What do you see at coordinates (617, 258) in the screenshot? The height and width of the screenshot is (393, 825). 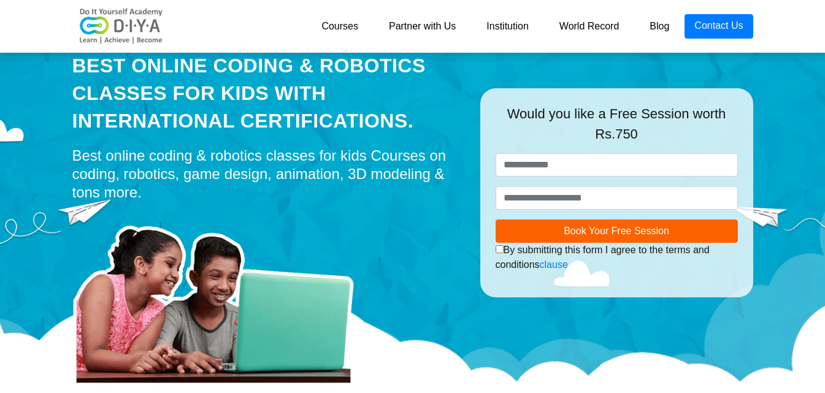 I see `div: By submitting this form I agree to the terms and conditions` at bounding box center [617, 258].